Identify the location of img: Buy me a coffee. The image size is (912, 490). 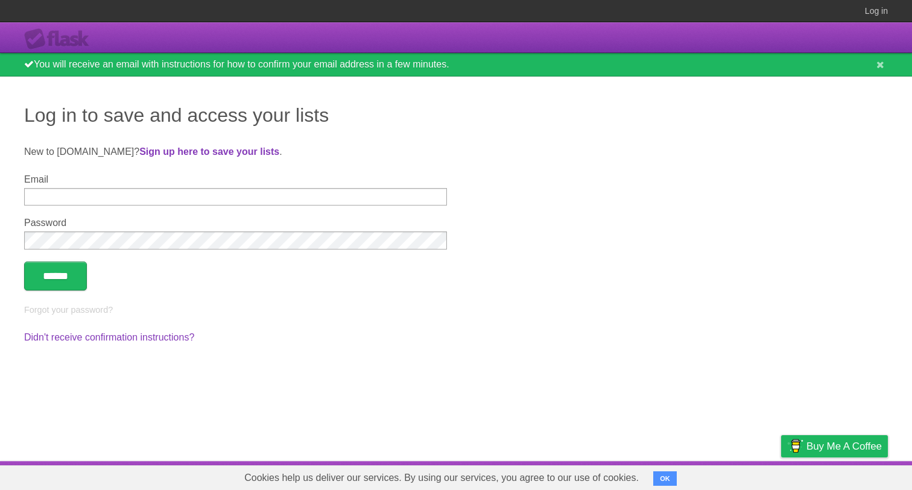
(795, 446).